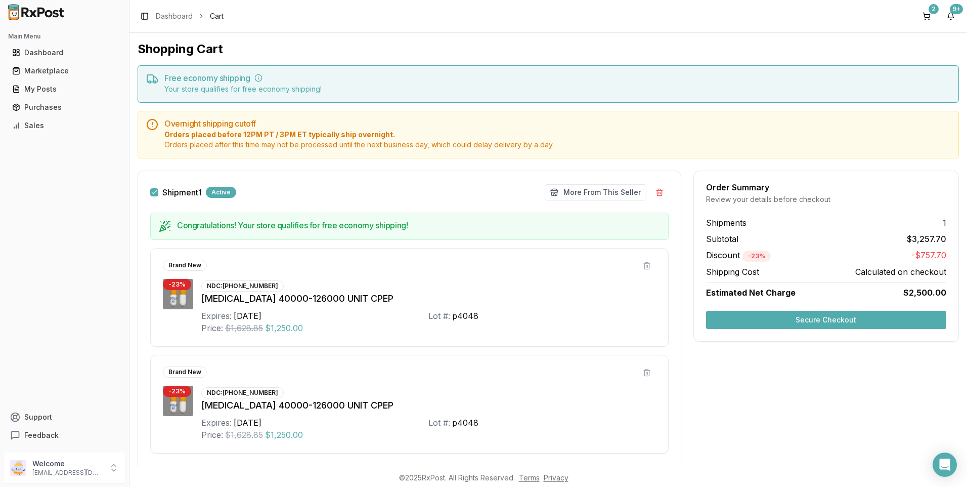  I want to click on button: 9+, so click(951, 16).